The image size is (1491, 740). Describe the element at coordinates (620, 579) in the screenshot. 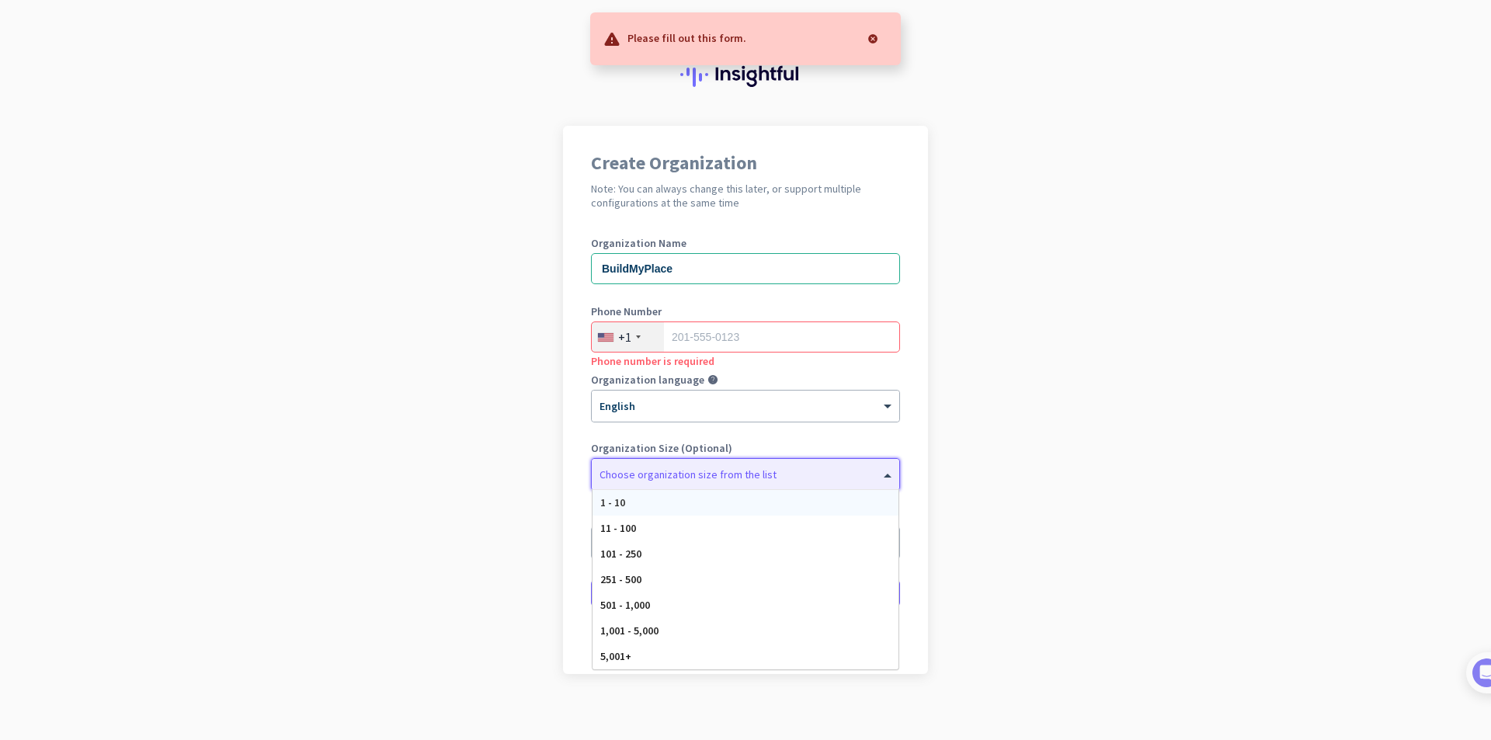

I see `span: 251 - 500` at that location.